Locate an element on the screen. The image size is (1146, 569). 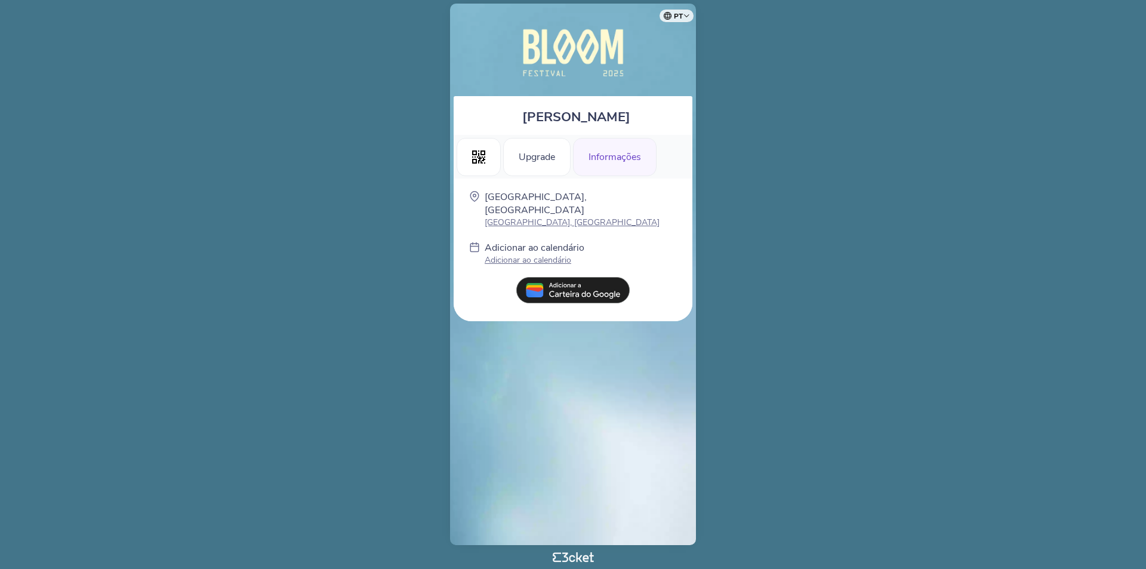
div: Informações is located at coordinates (615, 157).